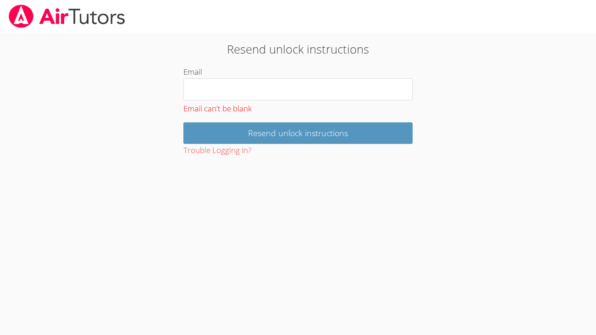 Image resolution: width=596 pixels, height=335 pixels. I want to click on div: Email can't be blank, so click(298, 108).